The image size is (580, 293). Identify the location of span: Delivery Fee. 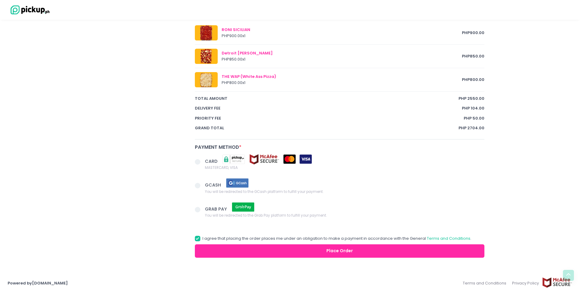
(328, 108).